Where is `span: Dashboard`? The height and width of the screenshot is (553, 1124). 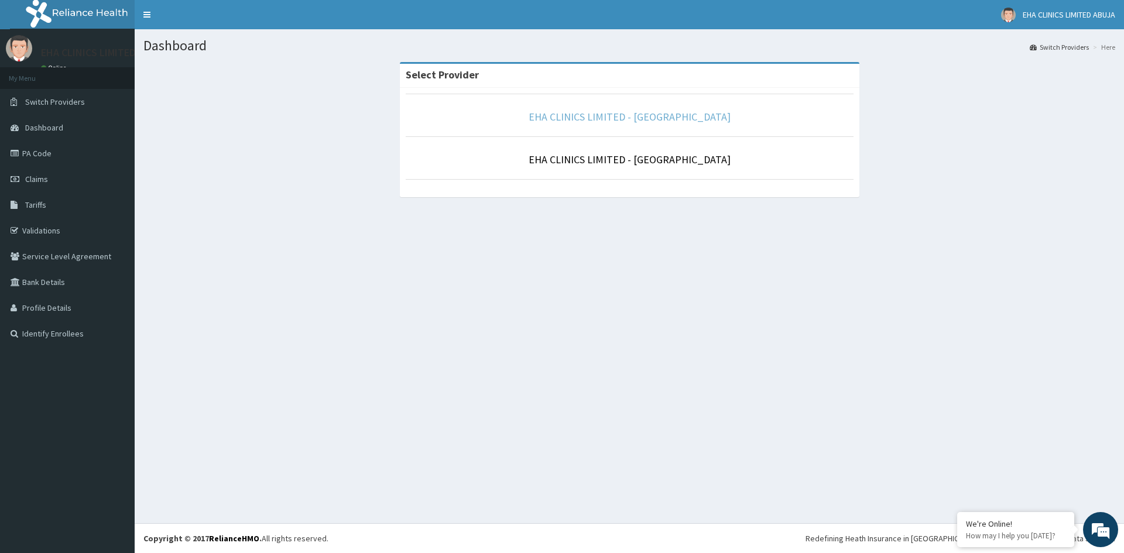
span: Dashboard is located at coordinates (44, 128).